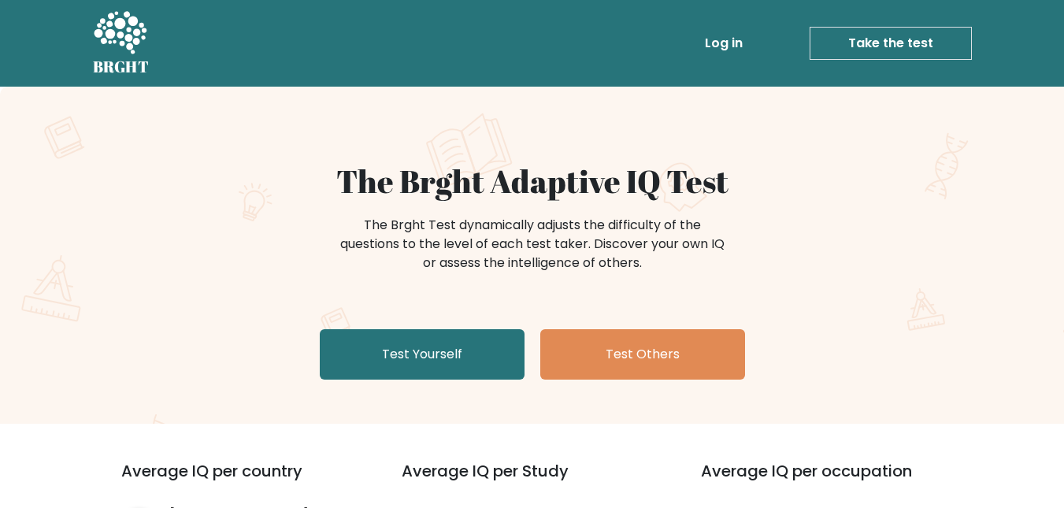 The width and height of the screenshot is (1064, 508). What do you see at coordinates (532, 181) in the screenshot?
I see `h1: The Brght Adaptive IQ Test` at bounding box center [532, 181].